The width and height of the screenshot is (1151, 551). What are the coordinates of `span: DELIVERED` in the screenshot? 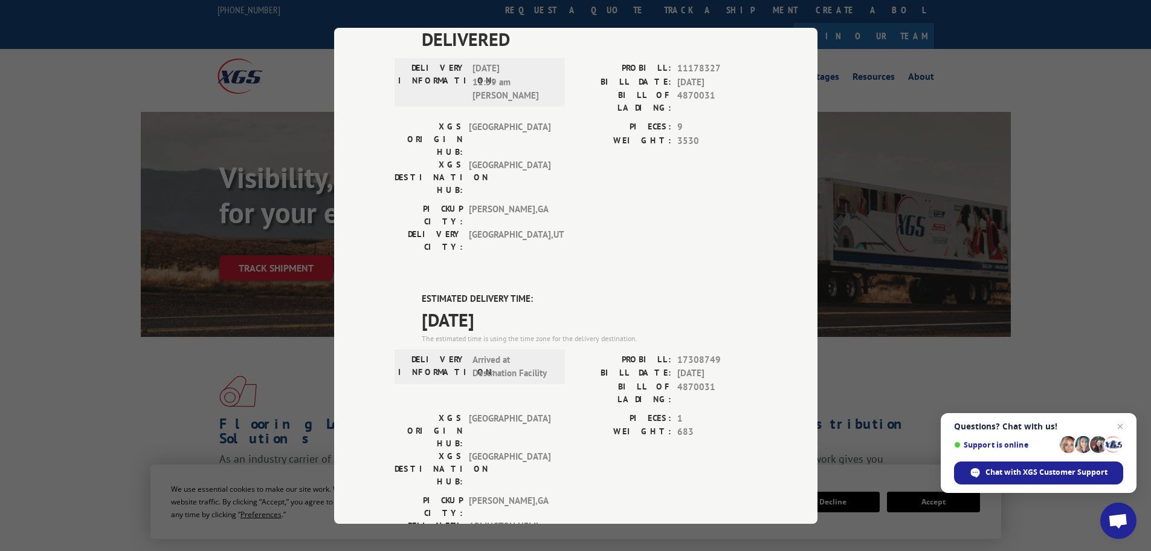 It's located at (589, 39).